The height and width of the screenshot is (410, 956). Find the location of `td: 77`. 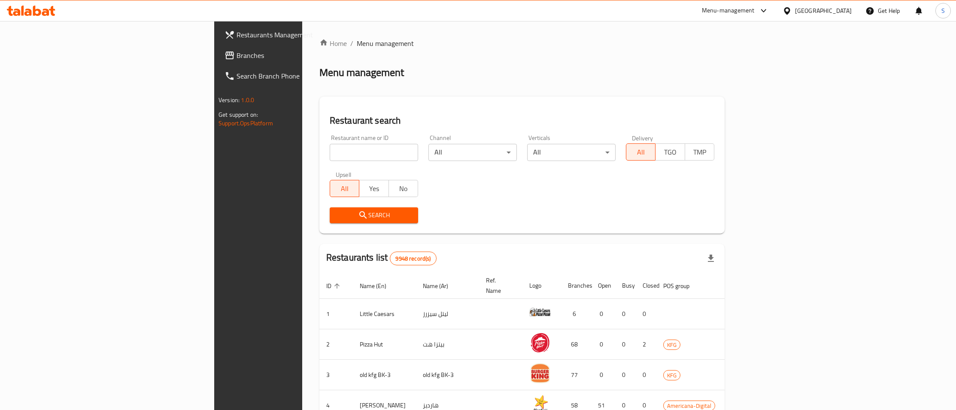

td: 77 is located at coordinates (576, 375).